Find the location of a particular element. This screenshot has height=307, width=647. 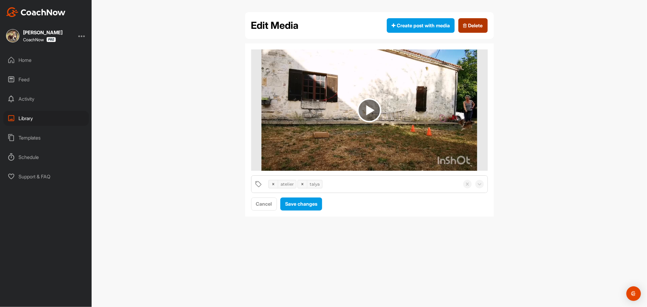

span: Cancel is located at coordinates (264, 204).